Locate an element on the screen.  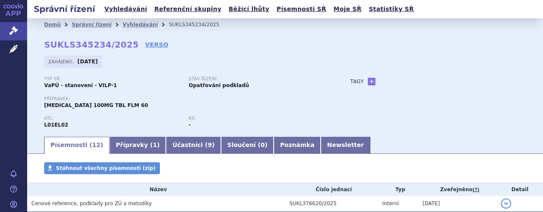
th: Detail is located at coordinates (520, 189).